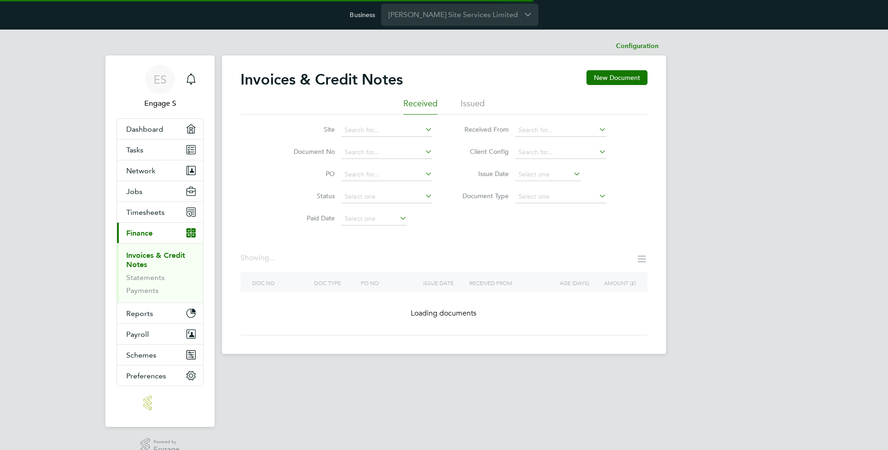 This screenshot has height=450, width=888. What do you see at coordinates (160, 403) in the screenshot?
I see `a: Go to home page` at bounding box center [160, 403].